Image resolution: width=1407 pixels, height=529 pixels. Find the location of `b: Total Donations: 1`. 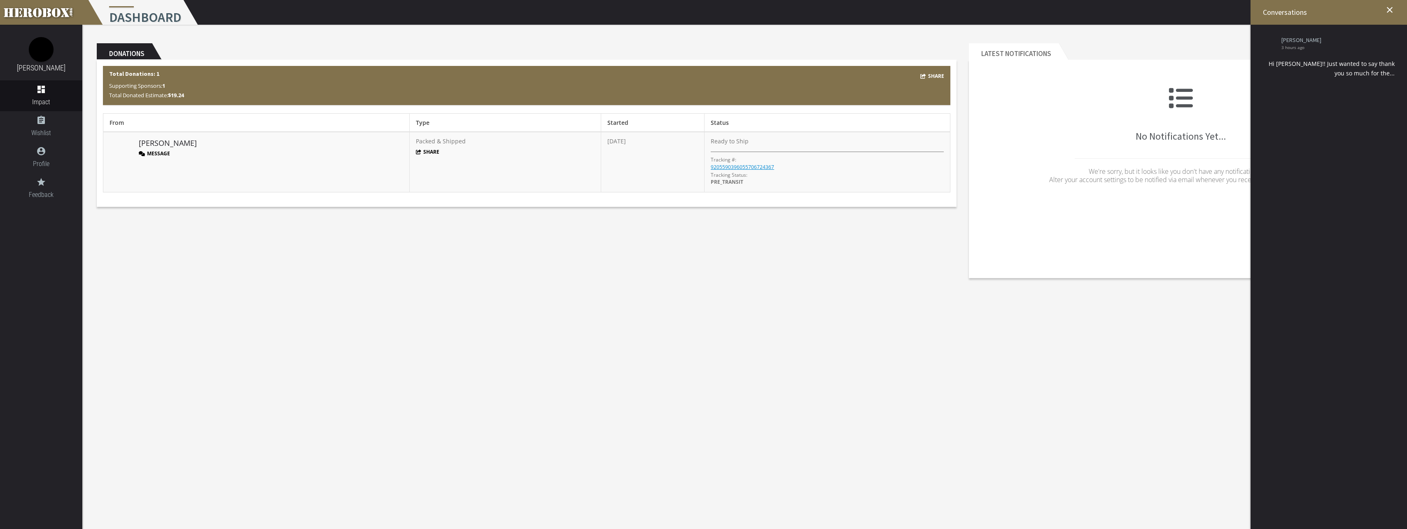

b: Total Donations: 1 is located at coordinates (134, 74).